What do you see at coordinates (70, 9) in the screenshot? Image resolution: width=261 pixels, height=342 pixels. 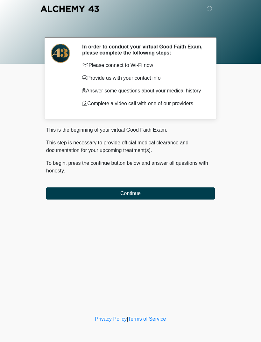 I see `img: Alchemy 43 Logo` at bounding box center [70, 9].